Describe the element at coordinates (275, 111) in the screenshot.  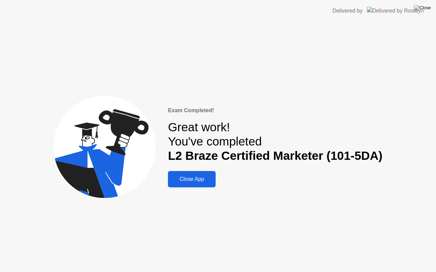
I see `div: Exam Completed!` at that location.